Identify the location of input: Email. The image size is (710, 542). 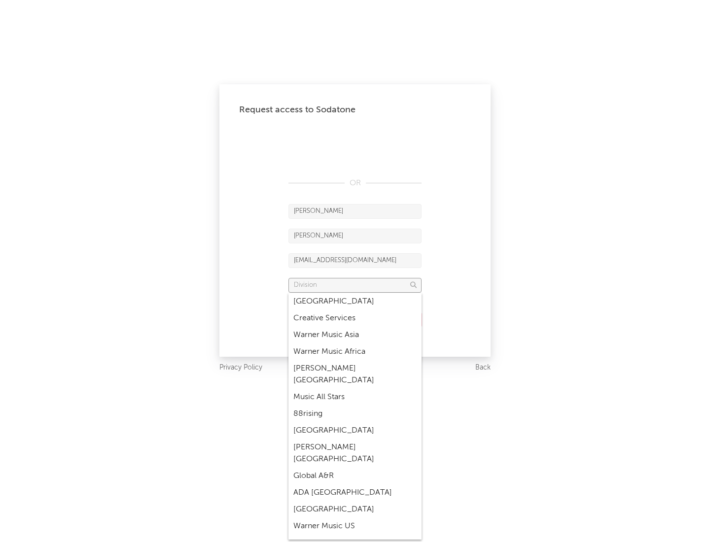
(355, 261).